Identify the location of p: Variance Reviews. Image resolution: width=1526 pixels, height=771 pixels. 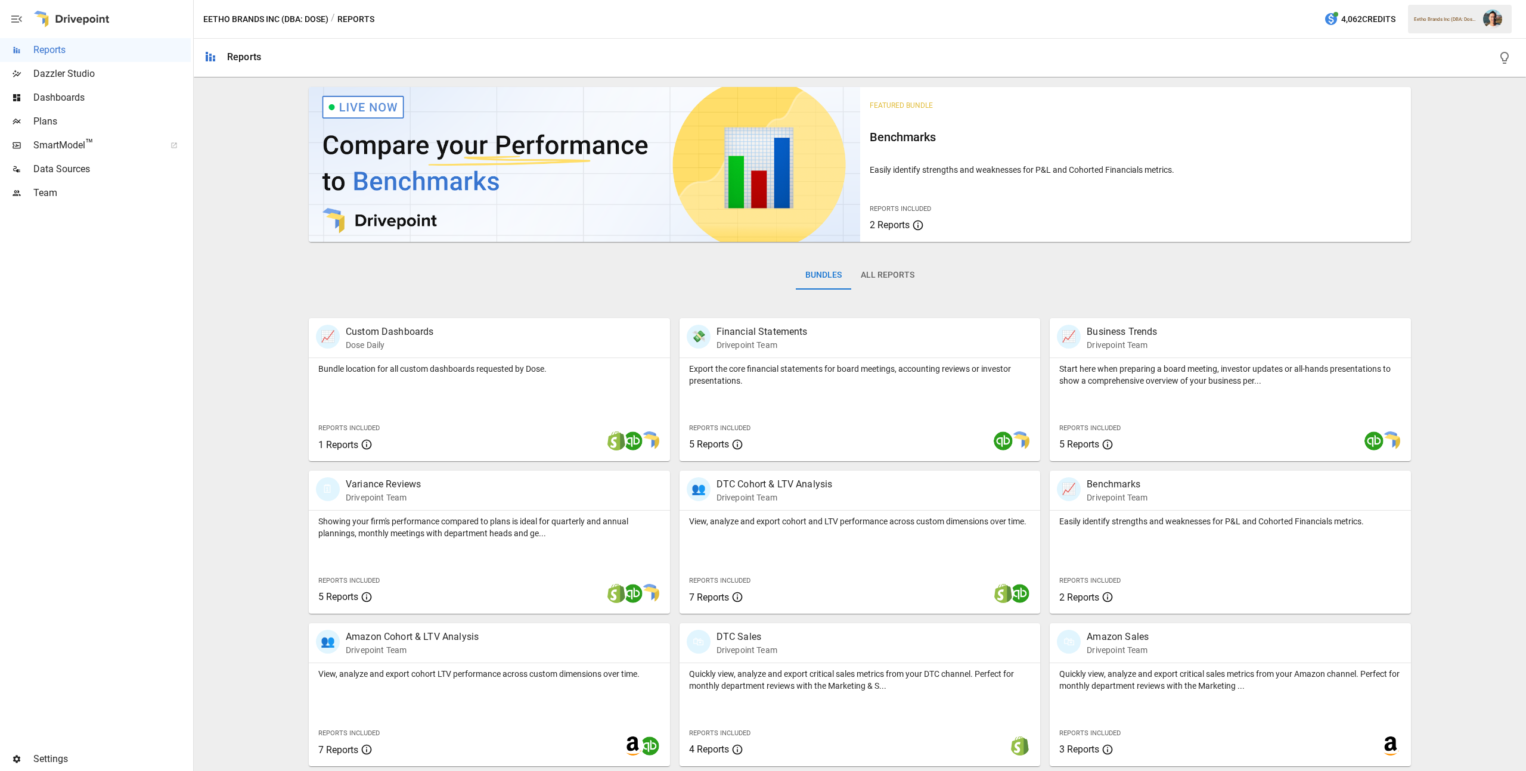
(383, 485).